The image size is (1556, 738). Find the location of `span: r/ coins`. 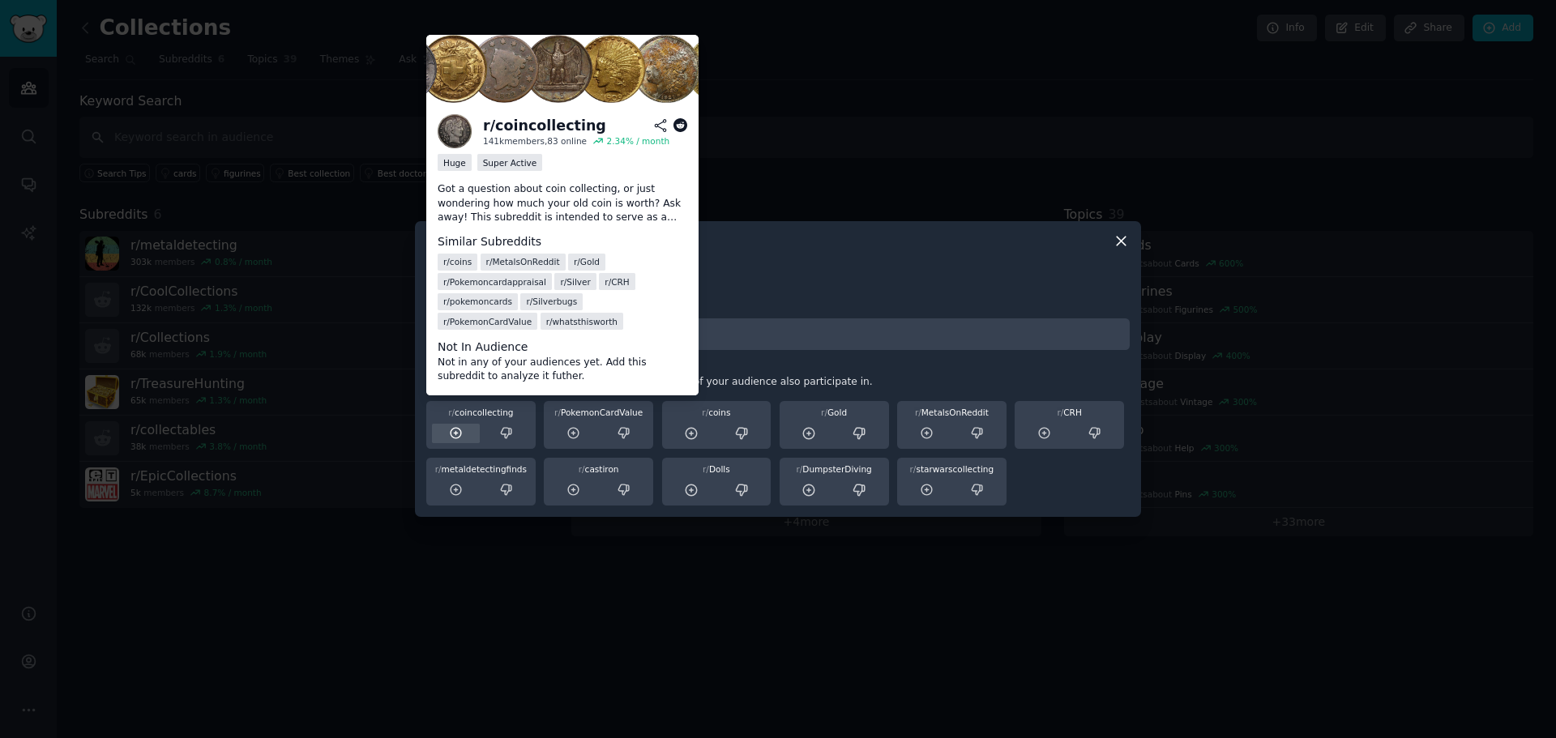

span: r/ coins is located at coordinates (457, 262).